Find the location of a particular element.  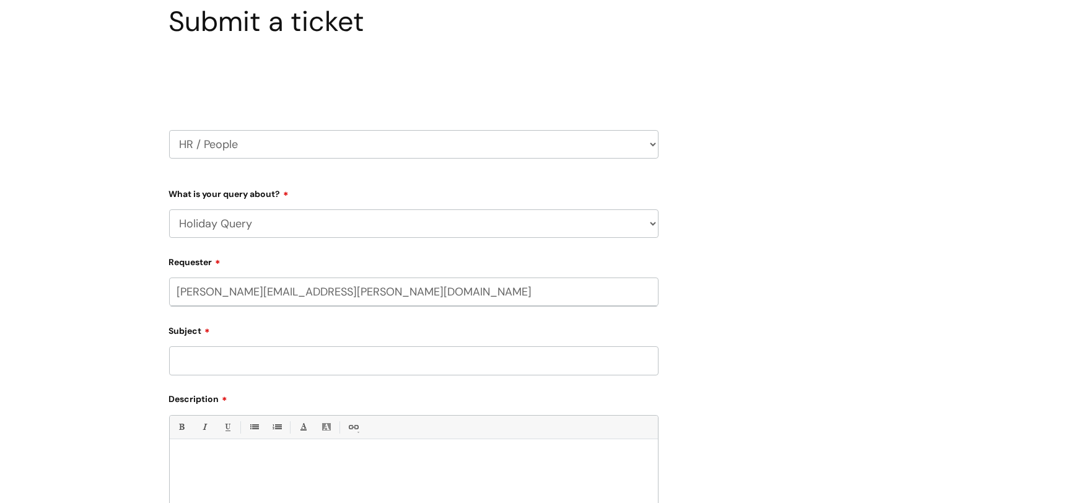

input: Email is located at coordinates (414, 292).